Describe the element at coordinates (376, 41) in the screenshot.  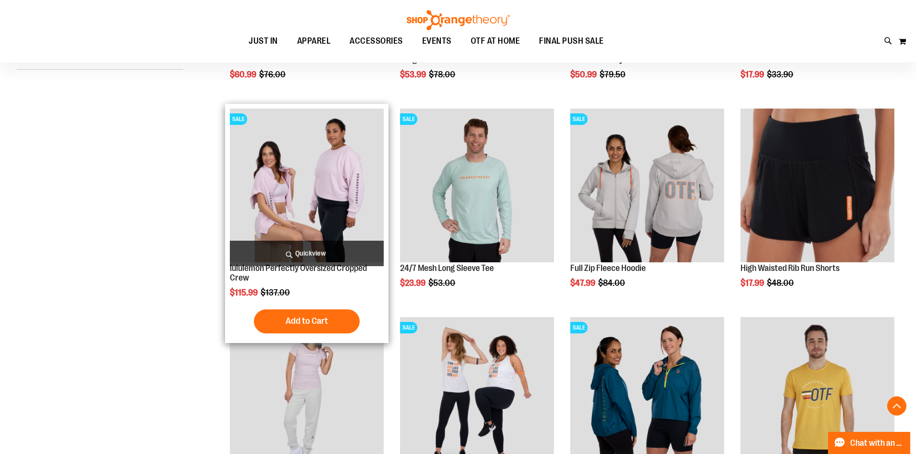
I see `span: ACCESSORIES` at that location.